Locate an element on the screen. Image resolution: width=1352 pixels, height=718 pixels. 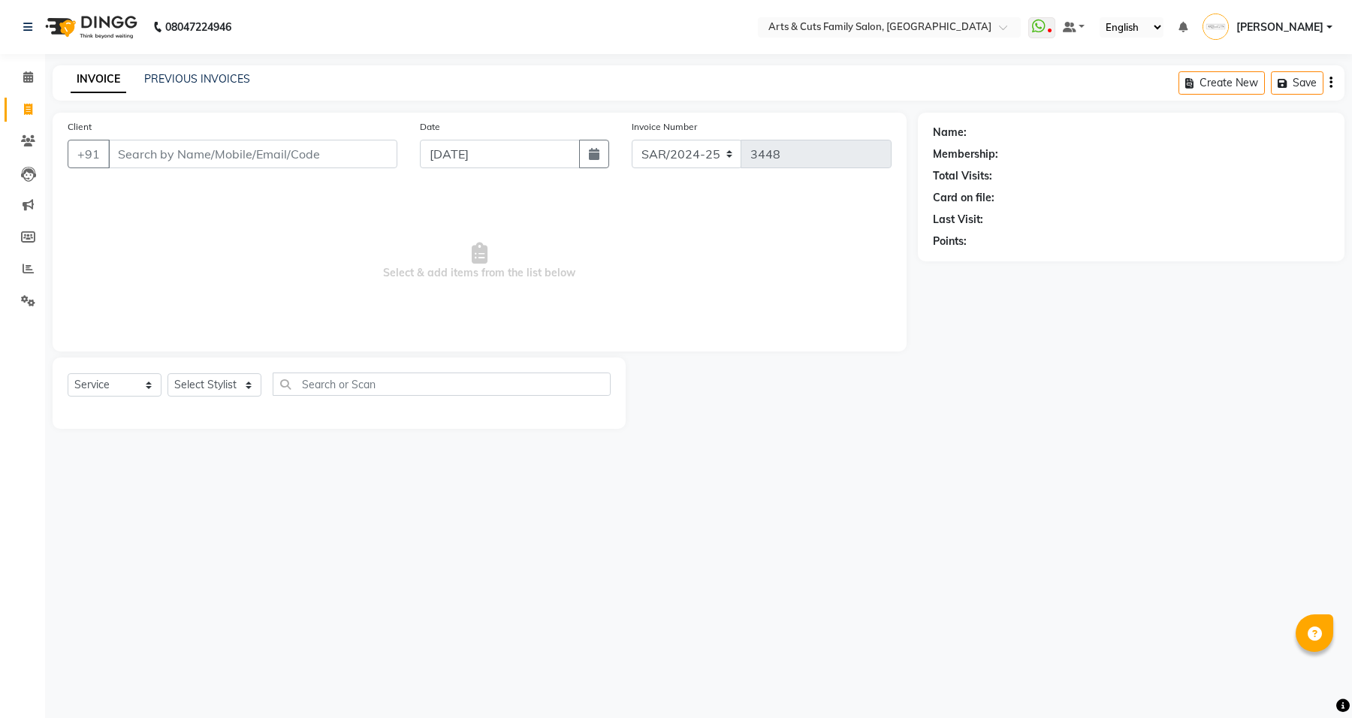
label: Client is located at coordinates (80, 127).